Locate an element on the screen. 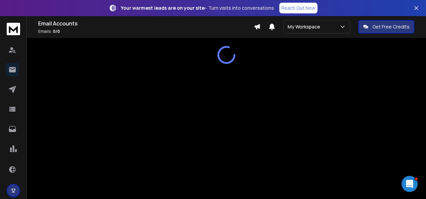  span: 0 / 0 is located at coordinates (56, 31).